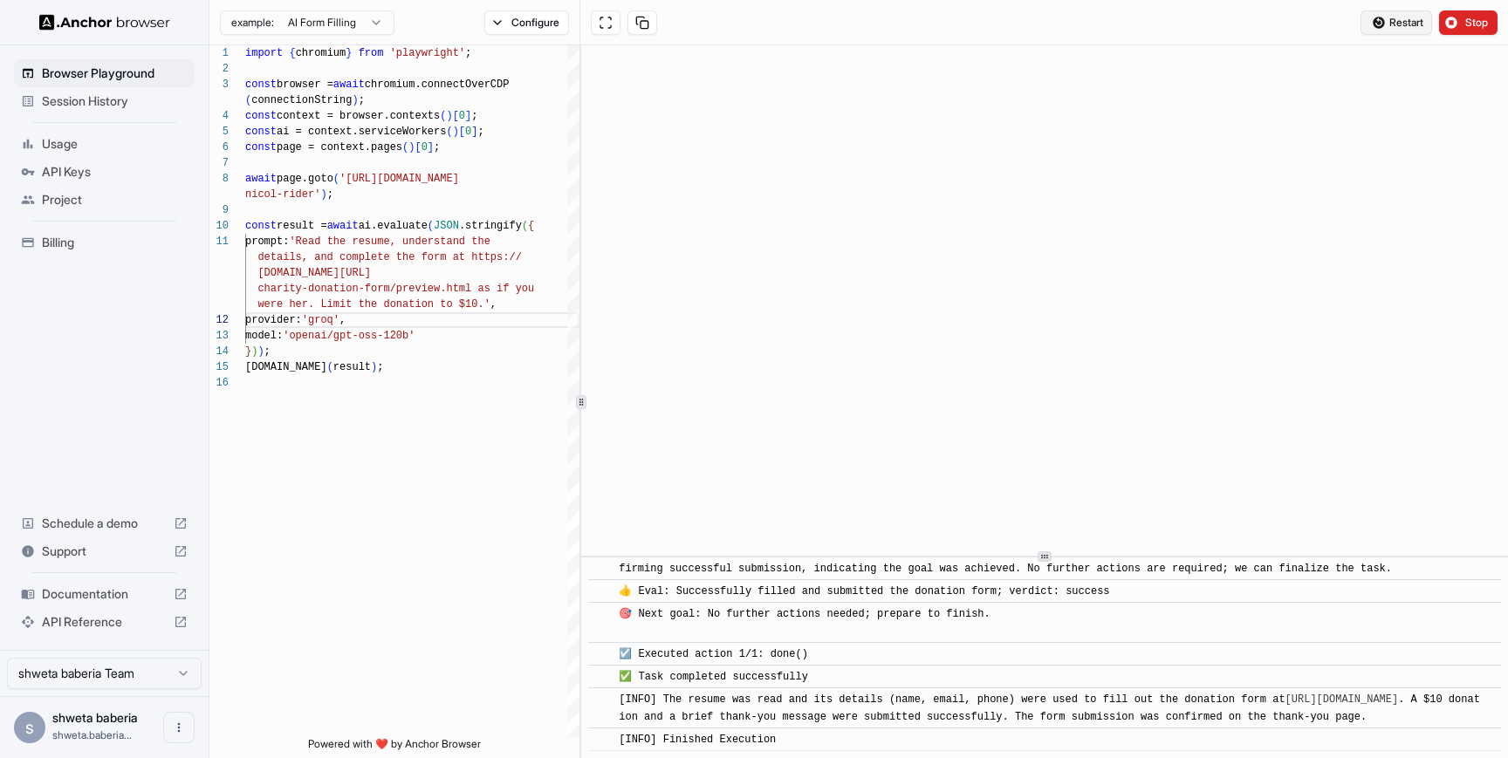 Image resolution: width=1508 pixels, height=758 pixels. What do you see at coordinates (424, 147) in the screenshot?
I see `span: 0` at bounding box center [424, 147].